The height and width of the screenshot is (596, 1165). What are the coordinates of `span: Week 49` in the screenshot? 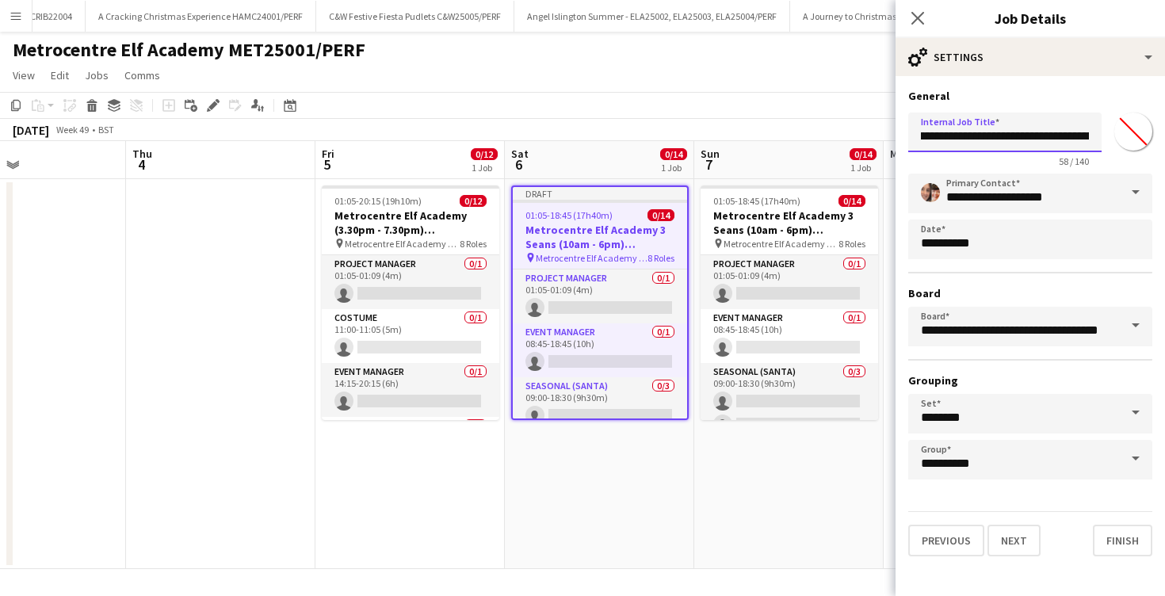 It's located at (72, 129).